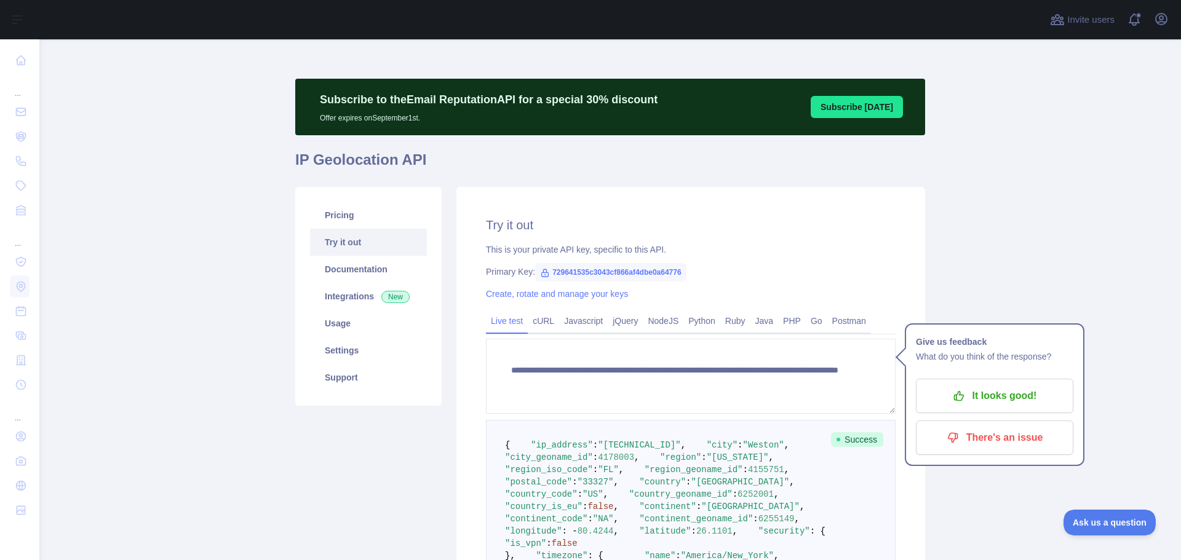  I want to click on a: Integrations New, so click(368, 296).